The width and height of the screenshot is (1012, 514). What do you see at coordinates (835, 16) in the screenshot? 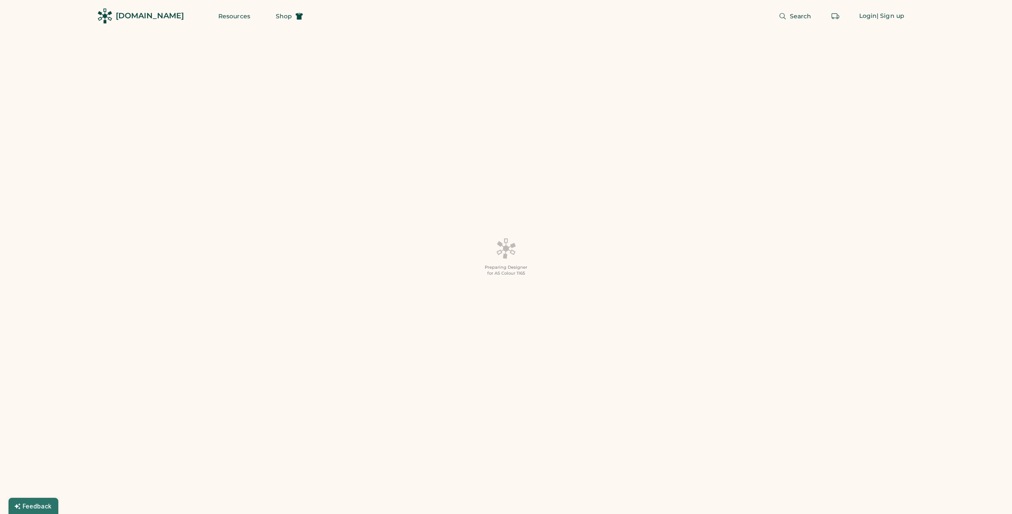
I see `button: Retrieve an order` at bounding box center [835, 16].